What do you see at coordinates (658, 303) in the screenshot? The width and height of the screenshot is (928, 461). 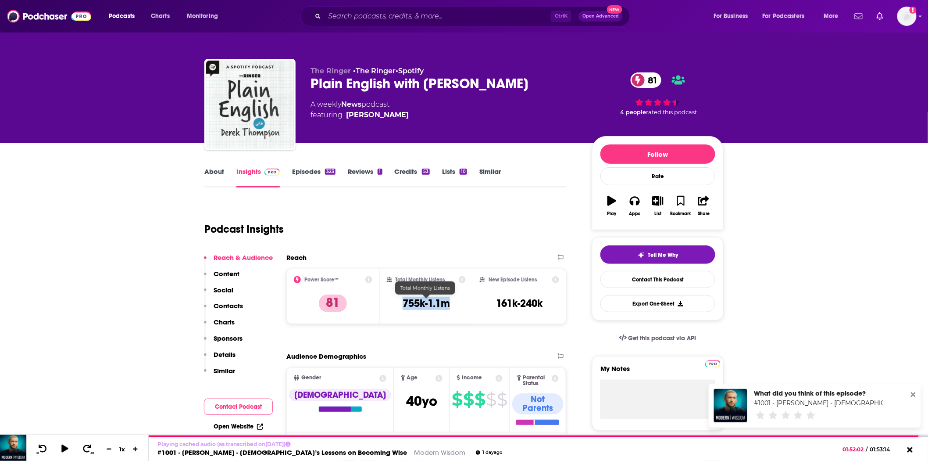 I see `button: Export One-Sheet` at bounding box center [658, 303].